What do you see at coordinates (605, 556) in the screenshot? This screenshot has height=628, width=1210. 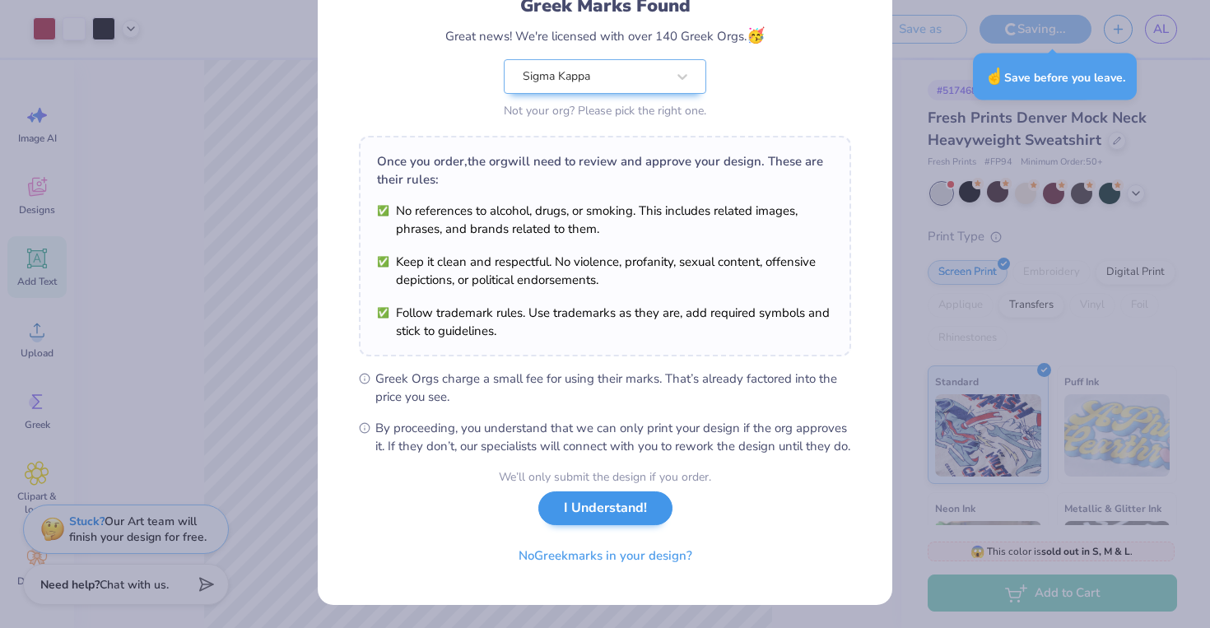 I see `button: NoGreekmarks in your design?` at bounding box center [605, 556].